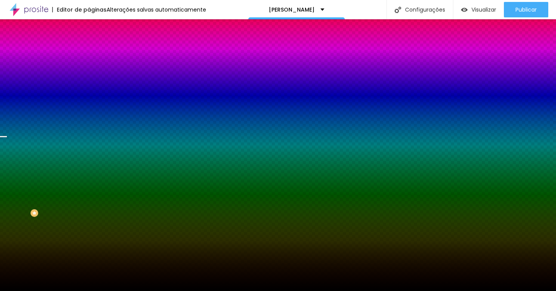 This screenshot has height=291, width=556. Describe the element at coordinates (478, 10) in the screenshot. I see `button: Visualizar` at that location.